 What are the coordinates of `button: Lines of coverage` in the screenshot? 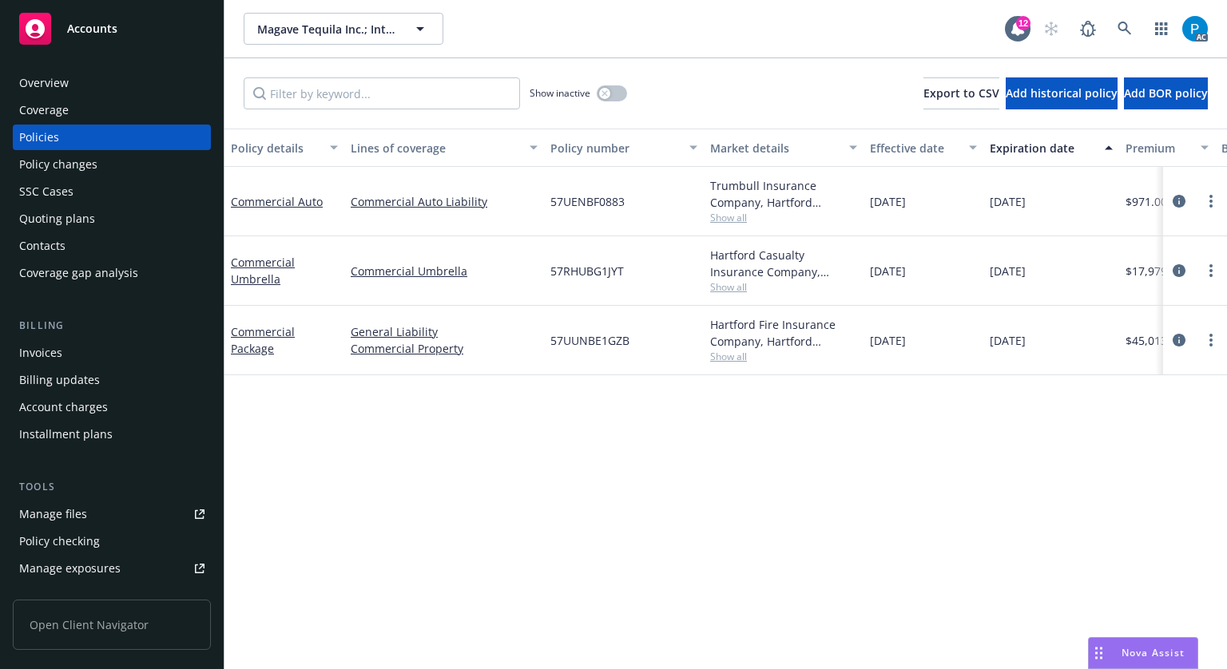 It's located at (444, 148).